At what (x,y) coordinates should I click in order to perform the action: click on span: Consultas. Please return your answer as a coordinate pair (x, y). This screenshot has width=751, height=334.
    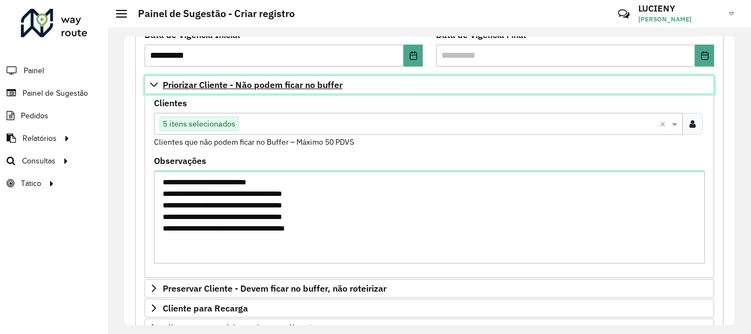
    Looking at the image, I should click on (38, 160).